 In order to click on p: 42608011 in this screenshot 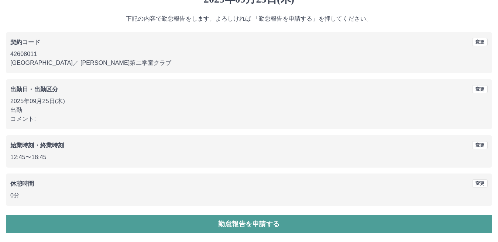, I will do `click(249, 54)`.